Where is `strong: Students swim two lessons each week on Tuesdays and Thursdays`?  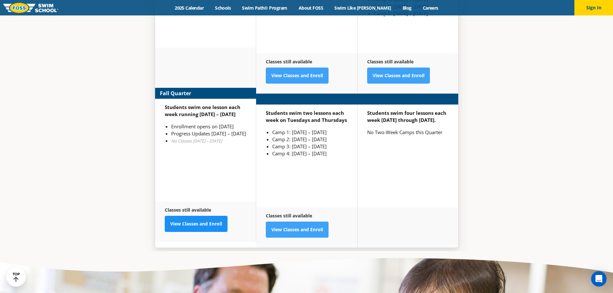
strong: Students swim two lessons each week on Tuesdays and Thursdays is located at coordinates (306, 116).